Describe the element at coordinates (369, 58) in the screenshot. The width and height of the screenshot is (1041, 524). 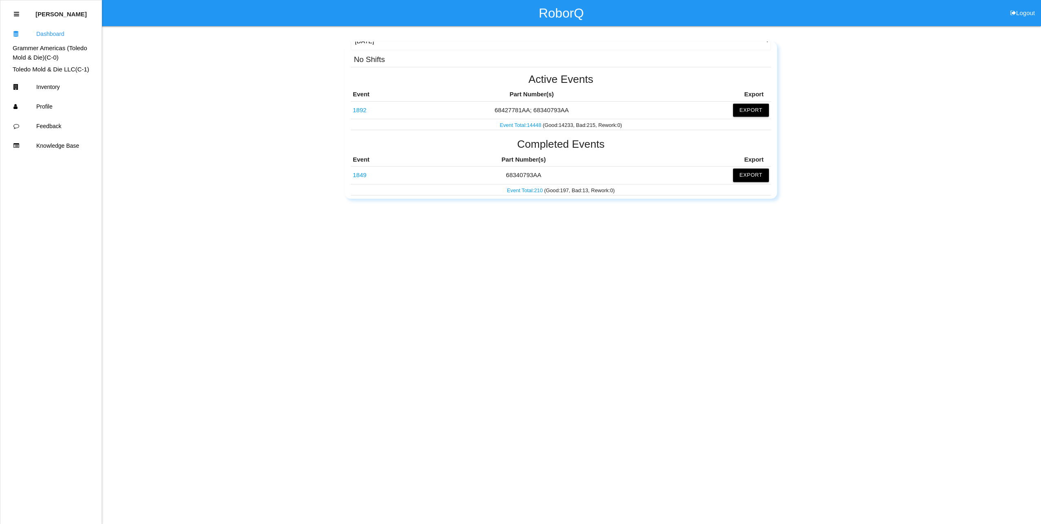
I see `h3: No Shifts` at that location.